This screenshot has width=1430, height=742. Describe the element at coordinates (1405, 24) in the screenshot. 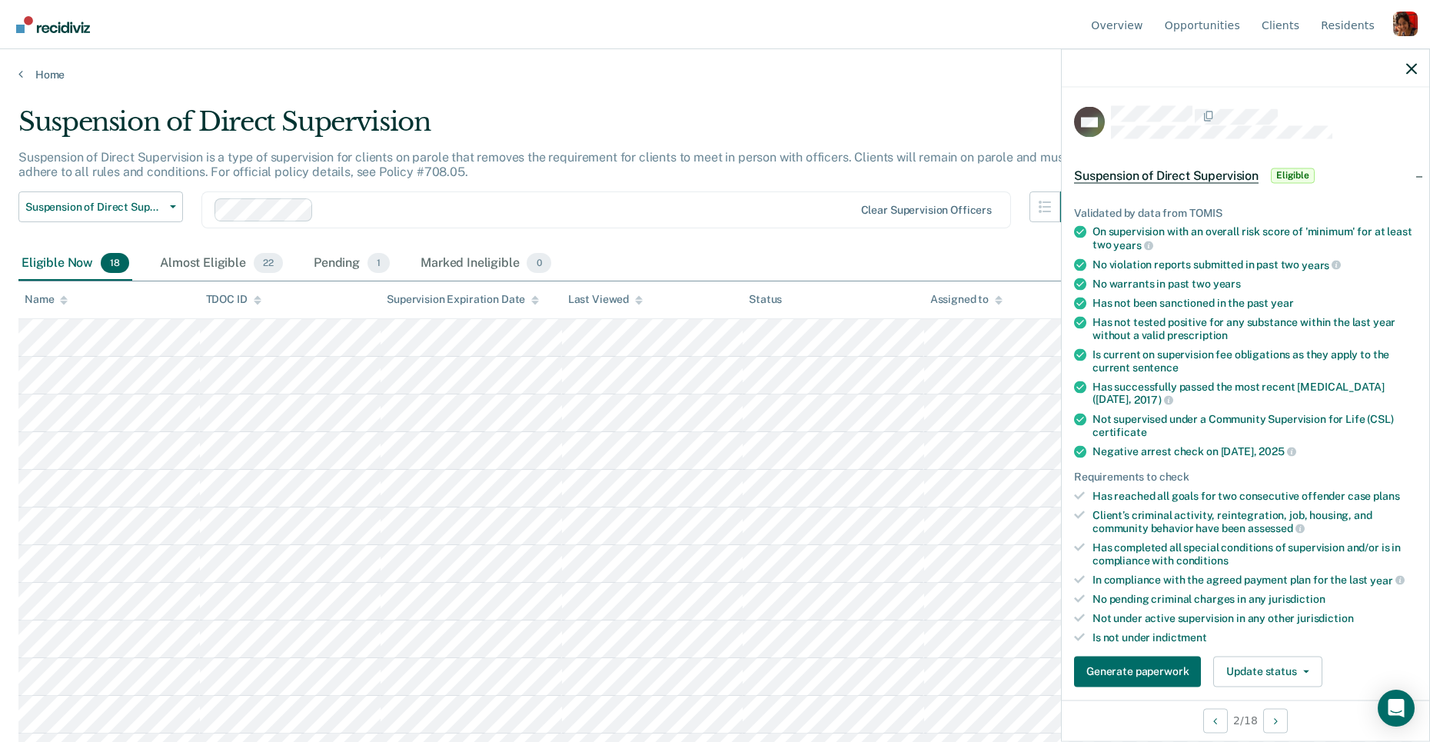

I see `button: Profile dropdown button` at that location.